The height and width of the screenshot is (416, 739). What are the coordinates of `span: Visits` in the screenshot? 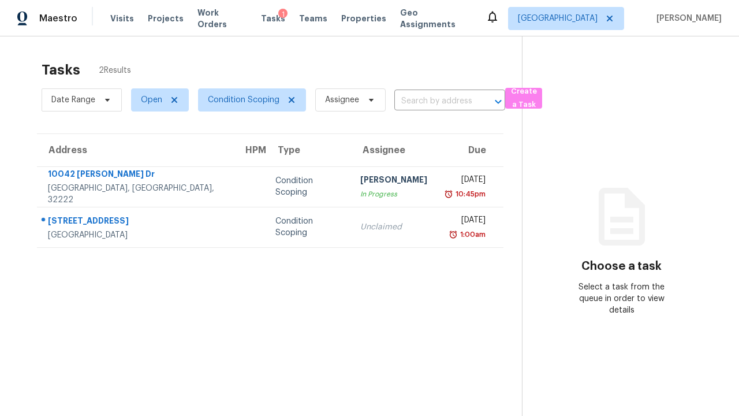 It's located at (122, 18).